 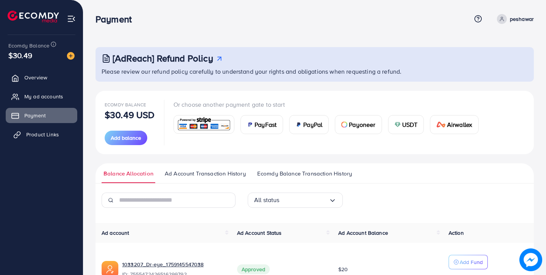 I want to click on h3: [AdReach] Refund Policy, so click(x=163, y=58).